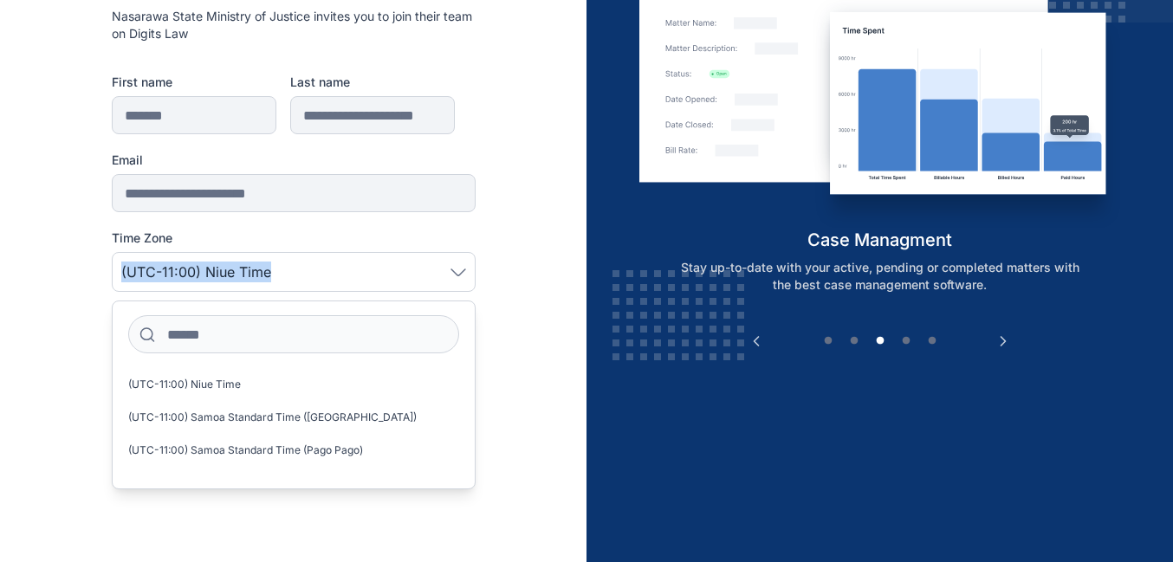  What do you see at coordinates (757, 341) in the screenshot?
I see `button: Previous` at bounding box center [757, 341].